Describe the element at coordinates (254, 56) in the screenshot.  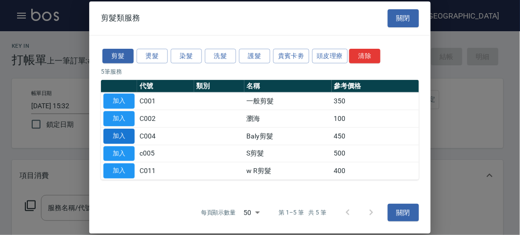
I see `button: 護髮` at that location.